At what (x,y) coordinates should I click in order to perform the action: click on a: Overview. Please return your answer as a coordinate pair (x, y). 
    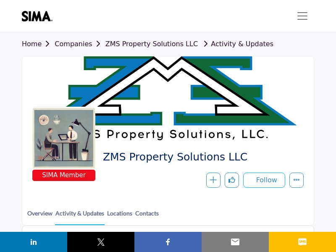
    Looking at the image, I should click on (40, 216).